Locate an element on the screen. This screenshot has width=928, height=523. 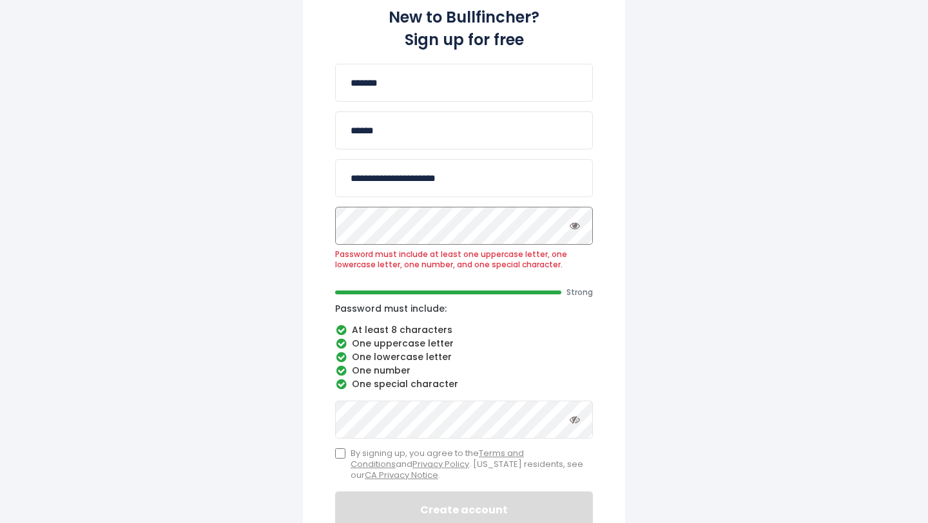
a: Privacy Policy is located at coordinates (441, 464).